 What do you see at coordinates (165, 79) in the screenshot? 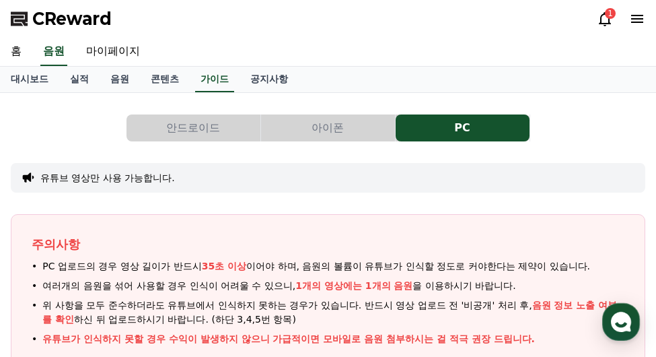
I see `a: 콘텐츠` at bounding box center [165, 79].